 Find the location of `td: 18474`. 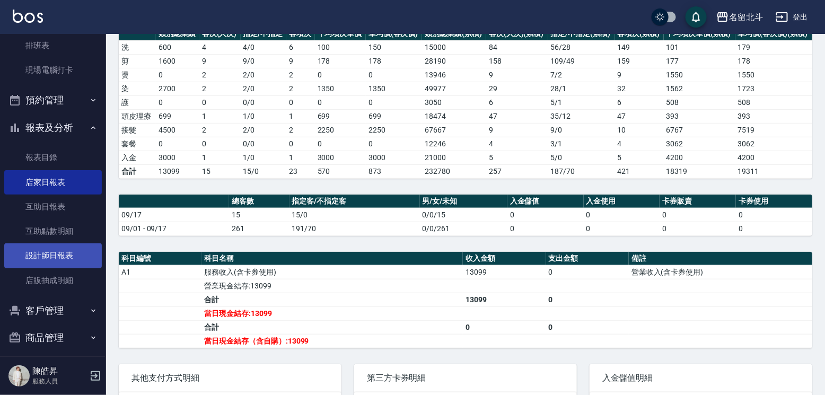

td: 18474 is located at coordinates (454, 116).